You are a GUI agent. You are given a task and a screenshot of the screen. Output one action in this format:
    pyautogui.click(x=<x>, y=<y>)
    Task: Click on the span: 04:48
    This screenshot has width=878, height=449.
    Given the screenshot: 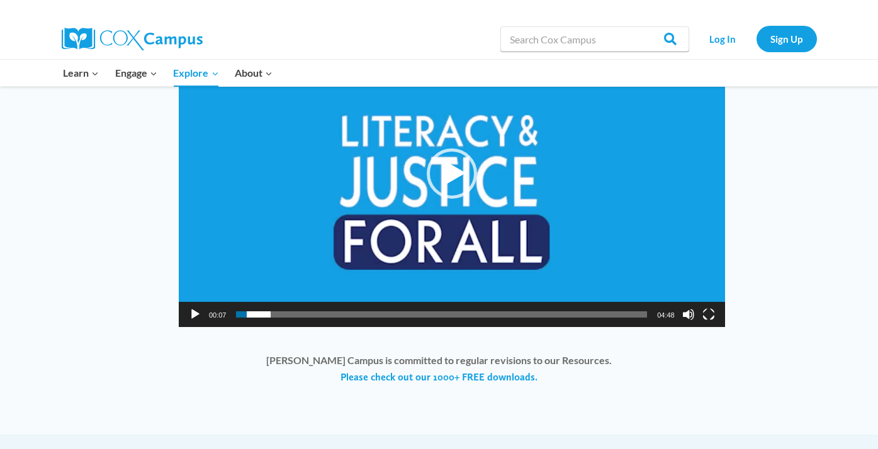 What is the action you would take?
    pyautogui.click(x=666, y=315)
    